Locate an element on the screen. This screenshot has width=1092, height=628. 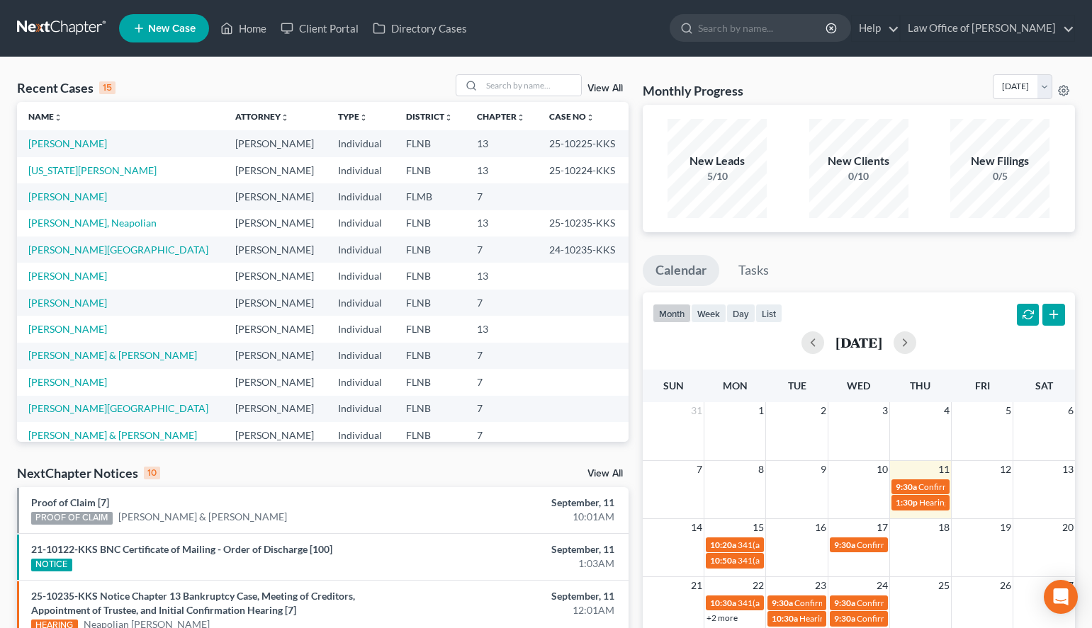
span: 10:20a is located at coordinates (722, 545).